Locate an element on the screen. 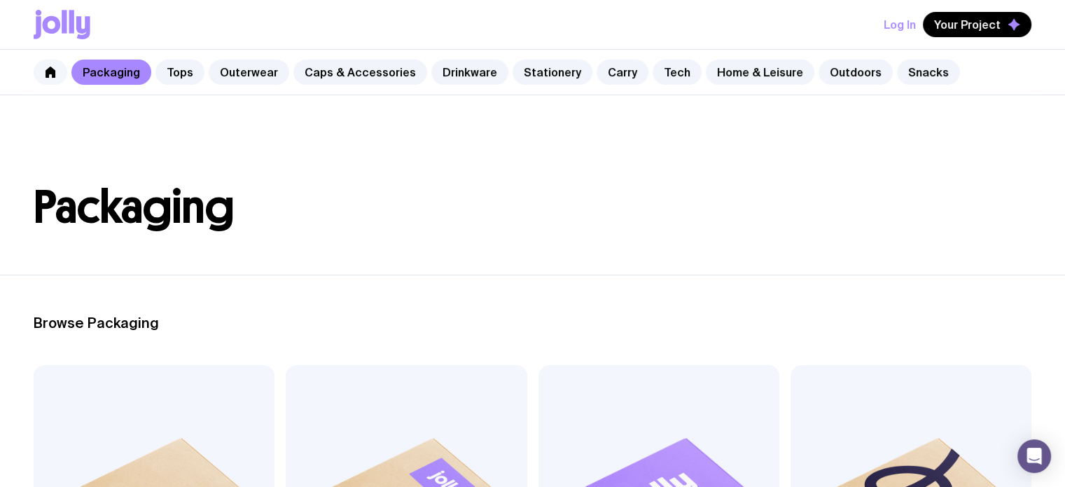 The image size is (1065, 487). a: Drinkware is located at coordinates (470, 72).